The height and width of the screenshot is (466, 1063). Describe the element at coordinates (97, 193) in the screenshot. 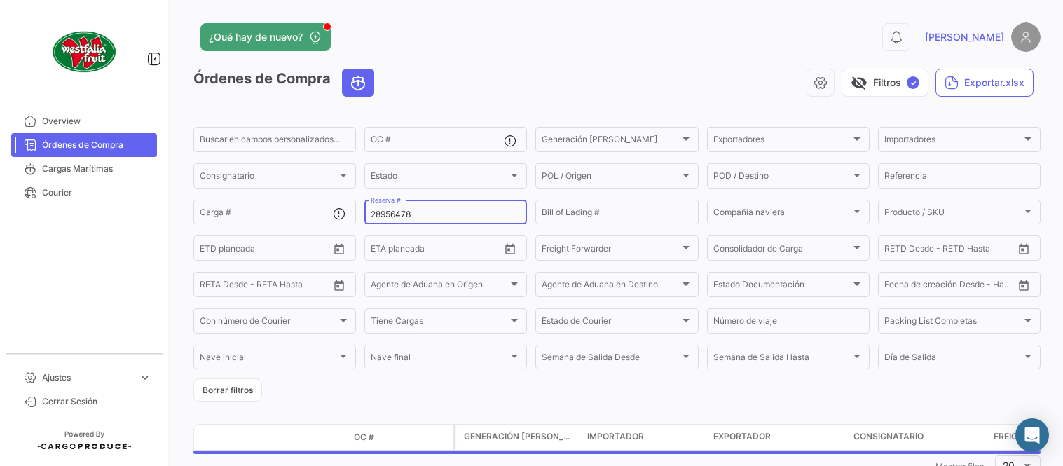

I see `span: Courier` at that location.